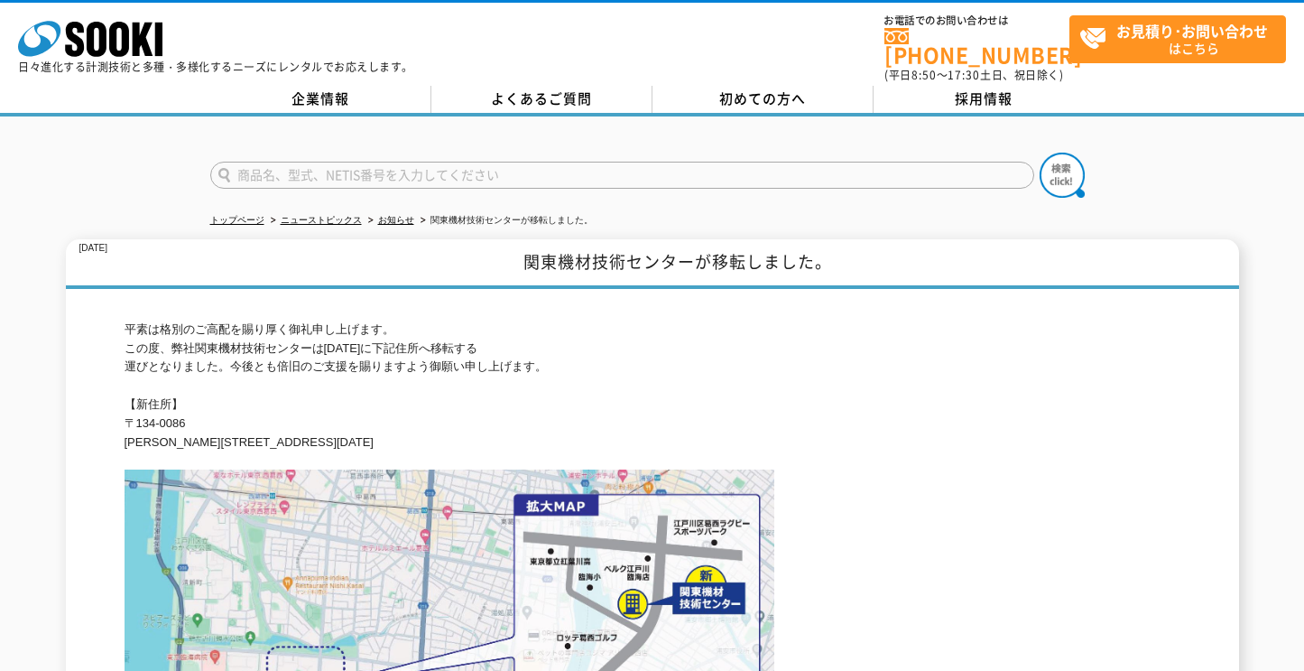 The height and width of the screenshot is (671, 1304). Describe the element at coordinates (1063, 175) in the screenshot. I see `img: btn_search.png` at that location.